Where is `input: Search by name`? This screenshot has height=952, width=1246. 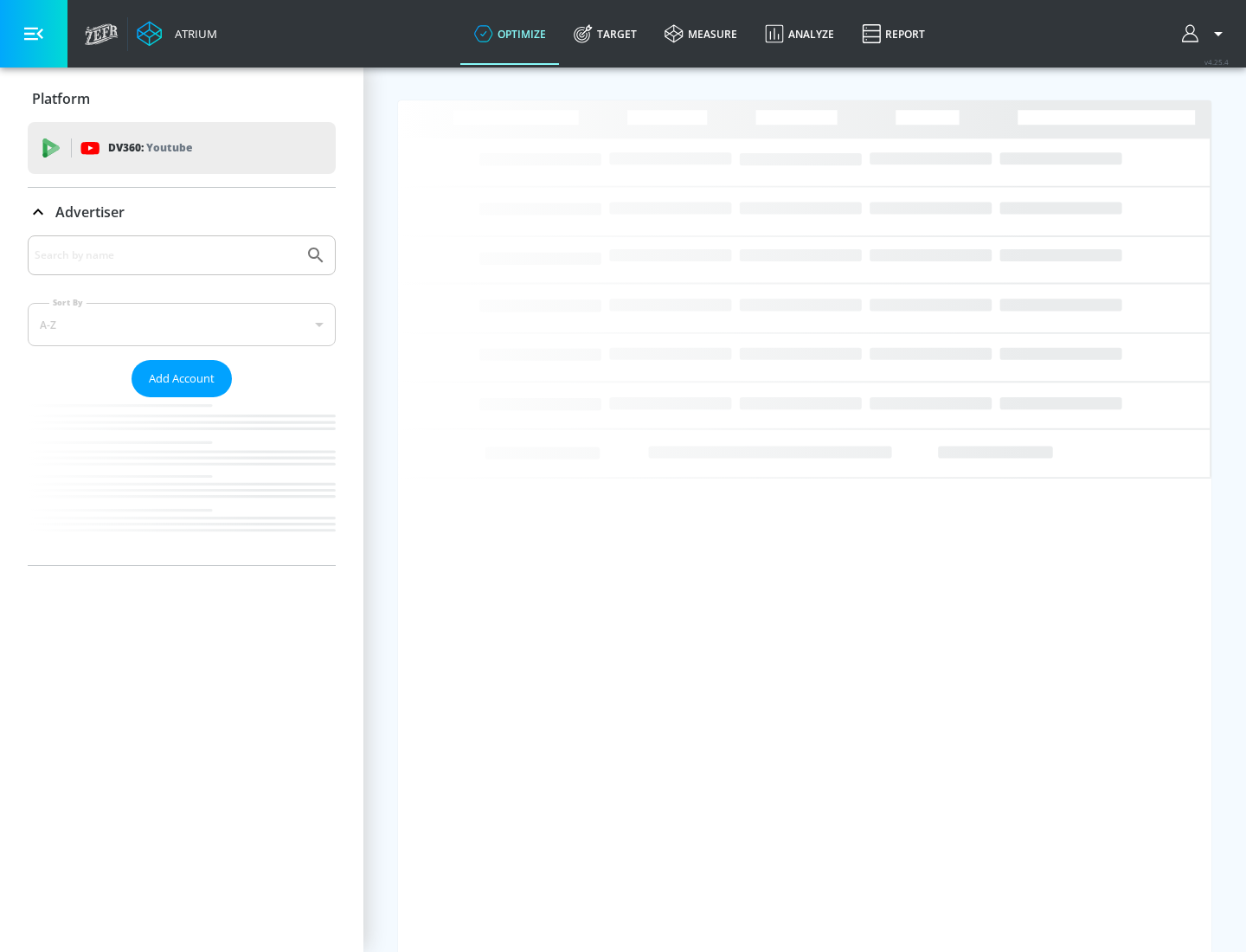
input: Search by name is located at coordinates (165, 256).